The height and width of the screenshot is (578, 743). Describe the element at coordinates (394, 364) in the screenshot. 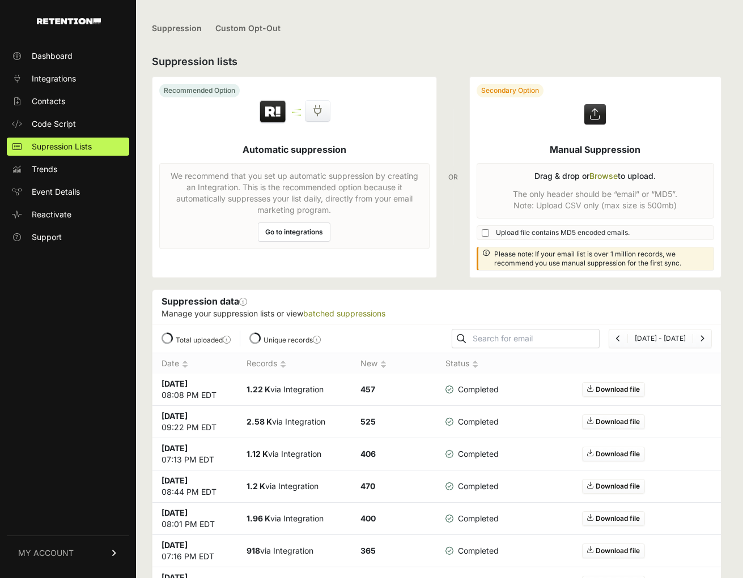

I see `th: New` at that location.